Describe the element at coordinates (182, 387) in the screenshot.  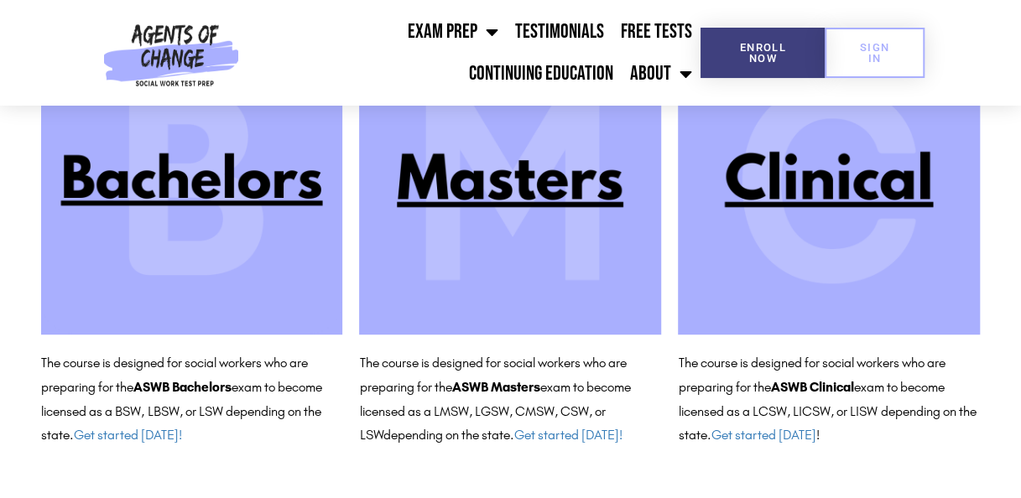
I see `b: ASWB Bachelors` at that location.